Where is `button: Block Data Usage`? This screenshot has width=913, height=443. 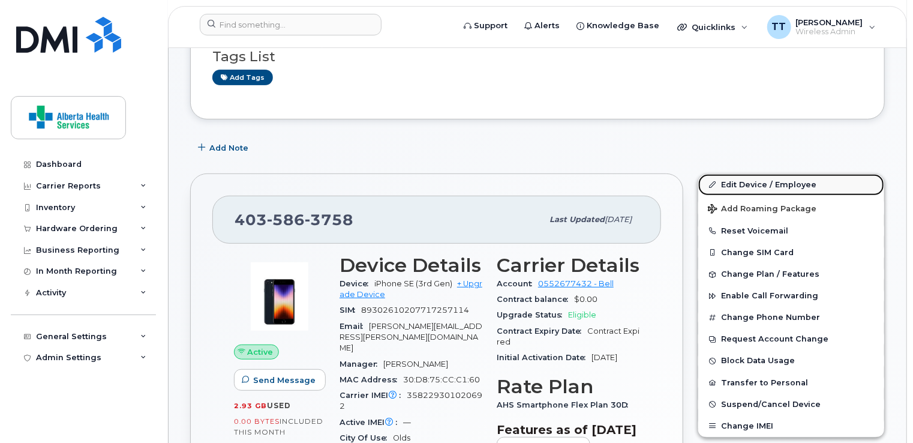 button: Block Data Usage is located at coordinates (791, 360).